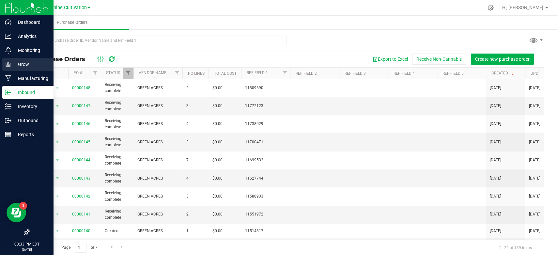 The height and width of the screenshot is (255, 557). Describe the element at coordinates (196, 124) in the screenshot. I see `span: 4` at that location.